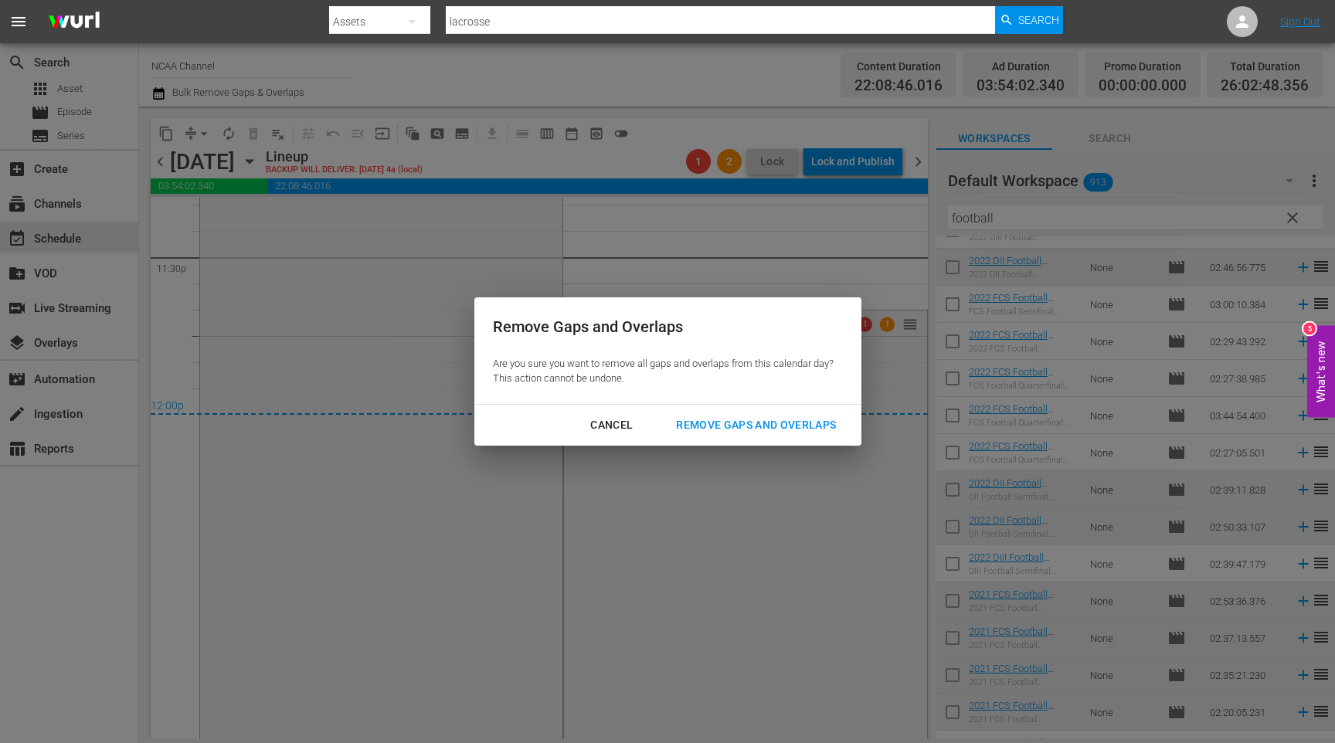 The image size is (1335, 743). Describe the element at coordinates (756, 425) in the screenshot. I see `button: Remove Gaps and Overlaps` at that location.